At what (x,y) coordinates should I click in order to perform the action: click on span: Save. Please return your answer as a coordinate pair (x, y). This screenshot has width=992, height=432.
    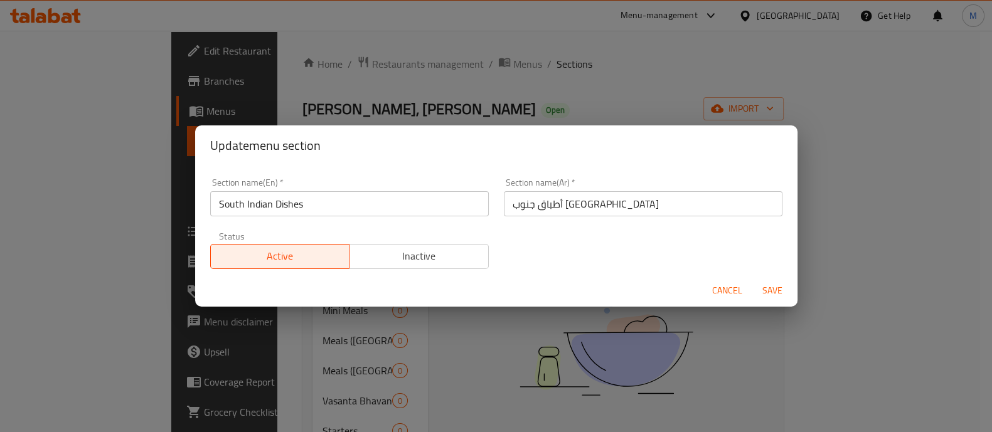
    Looking at the image, I should click on (772, 290).